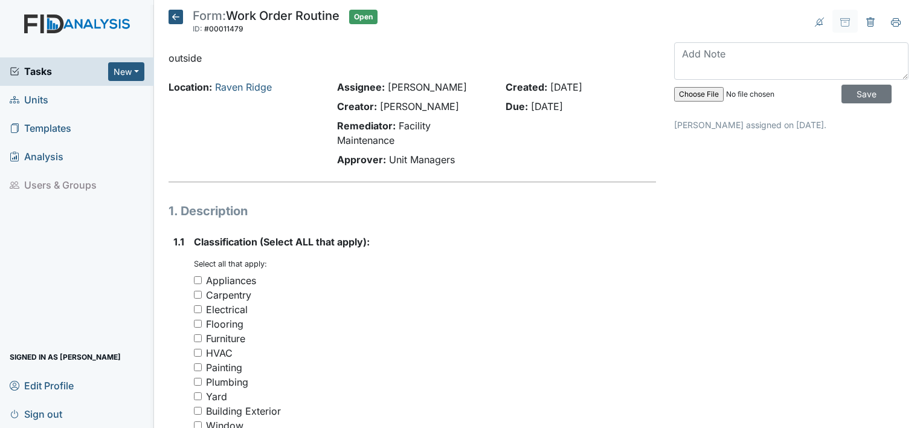 The height and width of the screenshot is (428, 923). I want to click on span: Tasks, so click(59, 71).